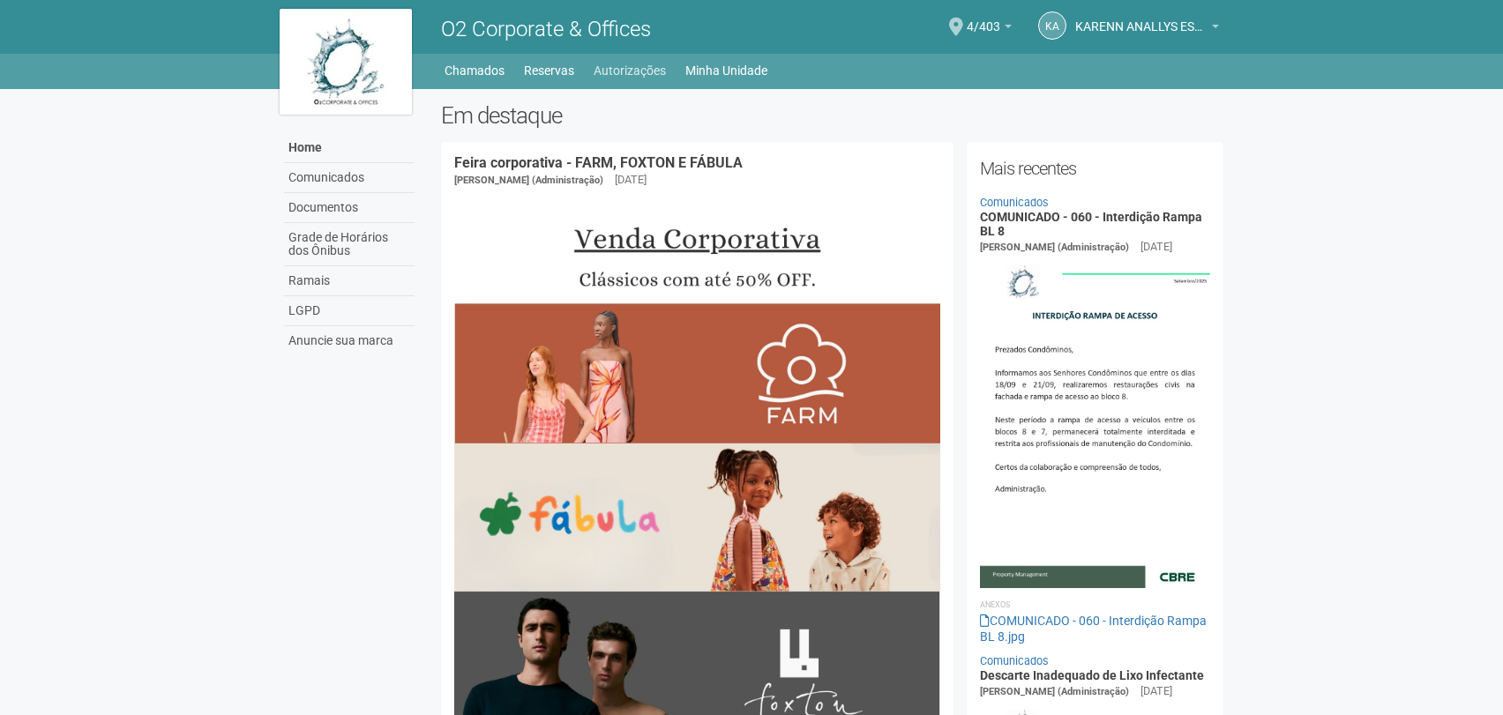  What do you see at coordinates (475, 71) in the screenshot?
I see `a: Chamados` at bounding box center [475, 71].